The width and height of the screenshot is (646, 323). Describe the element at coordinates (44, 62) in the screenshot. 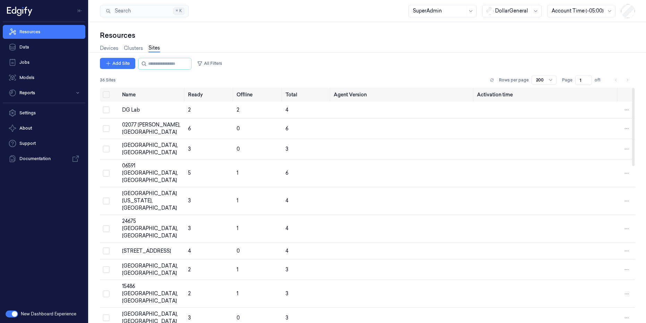

I see `a: Jobs` at that location.